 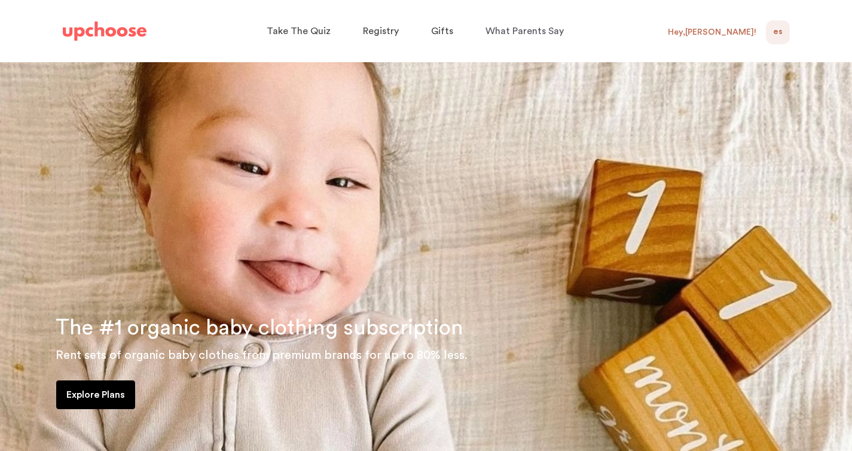 I want to click on img: UpChoose, so click(x=105, y=31).